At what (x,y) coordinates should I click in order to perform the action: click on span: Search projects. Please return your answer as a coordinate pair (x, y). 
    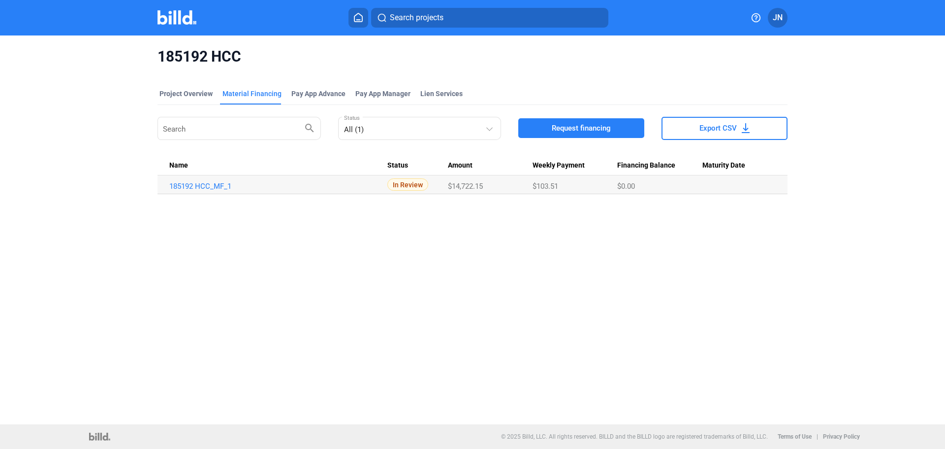
    Looking at the image, I should click on (417, 18).